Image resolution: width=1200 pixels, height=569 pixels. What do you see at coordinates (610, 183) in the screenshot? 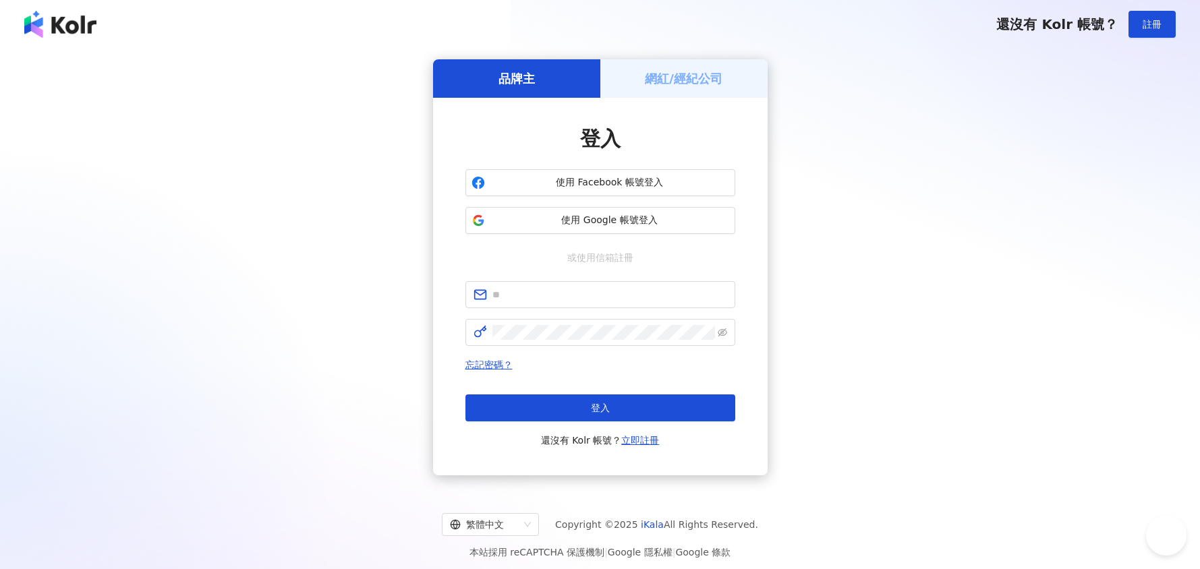
I see `span: 使用 Facebook 帳號登入` at bounding box center [610, 183].